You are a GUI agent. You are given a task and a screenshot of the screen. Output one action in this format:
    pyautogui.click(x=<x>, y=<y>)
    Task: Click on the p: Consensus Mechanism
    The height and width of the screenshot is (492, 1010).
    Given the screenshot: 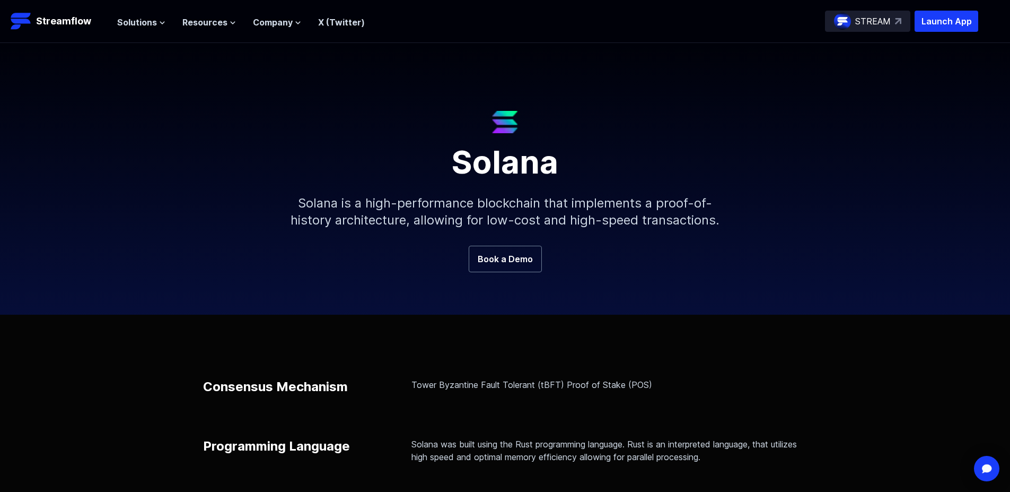 What is the action you would take?
    pyautogui.click(x=275, y=387)
    